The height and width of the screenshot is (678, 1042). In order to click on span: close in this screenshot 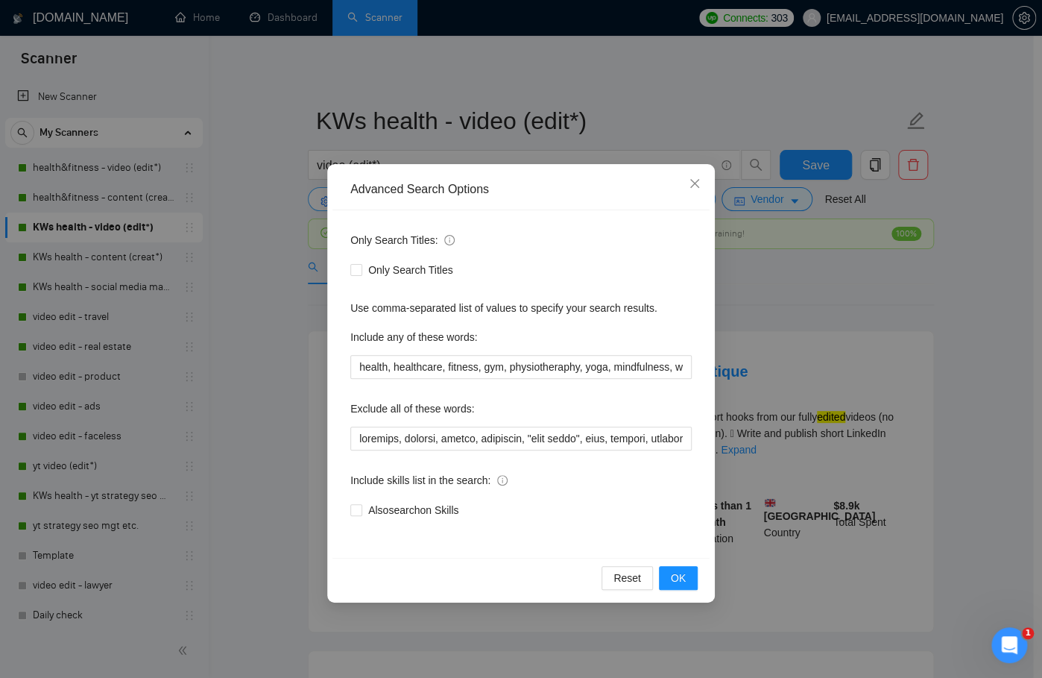, I will do `click(695, 183)`.